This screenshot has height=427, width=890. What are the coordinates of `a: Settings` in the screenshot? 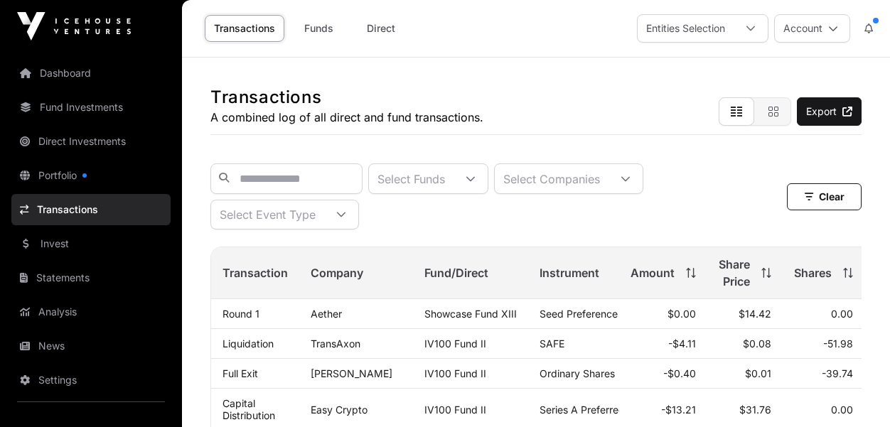 It's located at (91, 380).